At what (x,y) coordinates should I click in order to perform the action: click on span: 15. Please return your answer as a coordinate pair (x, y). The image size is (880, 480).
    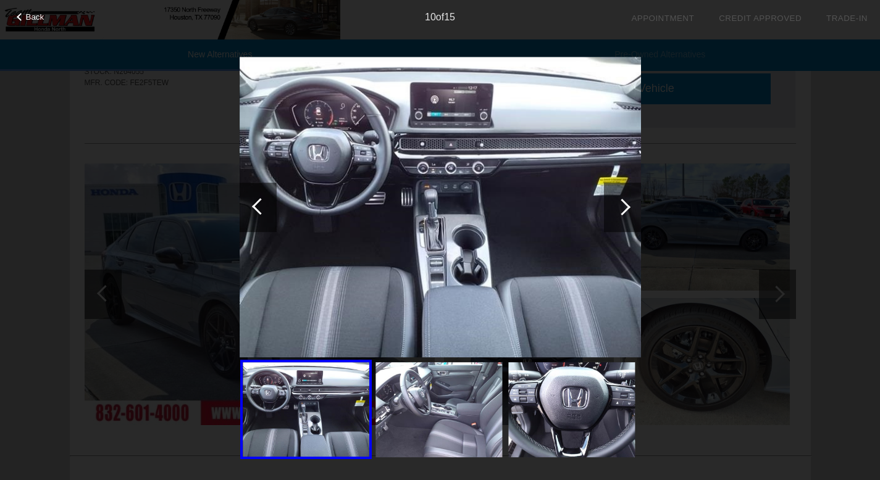
    Looking at the image, I should click on (450, 17).